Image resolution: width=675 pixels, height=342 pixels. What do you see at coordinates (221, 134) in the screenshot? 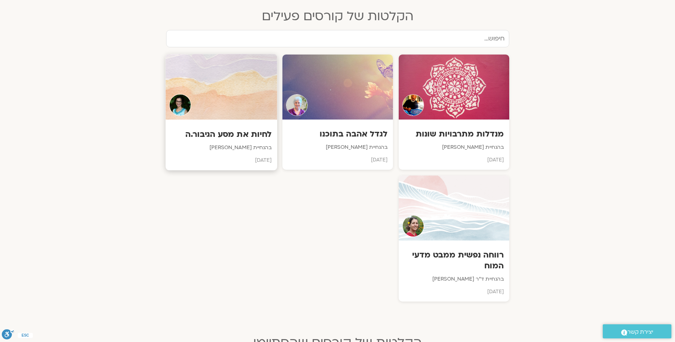
I see `h3: לחיות את מסע הגיבור.ה` at bounding box center [221, 134].